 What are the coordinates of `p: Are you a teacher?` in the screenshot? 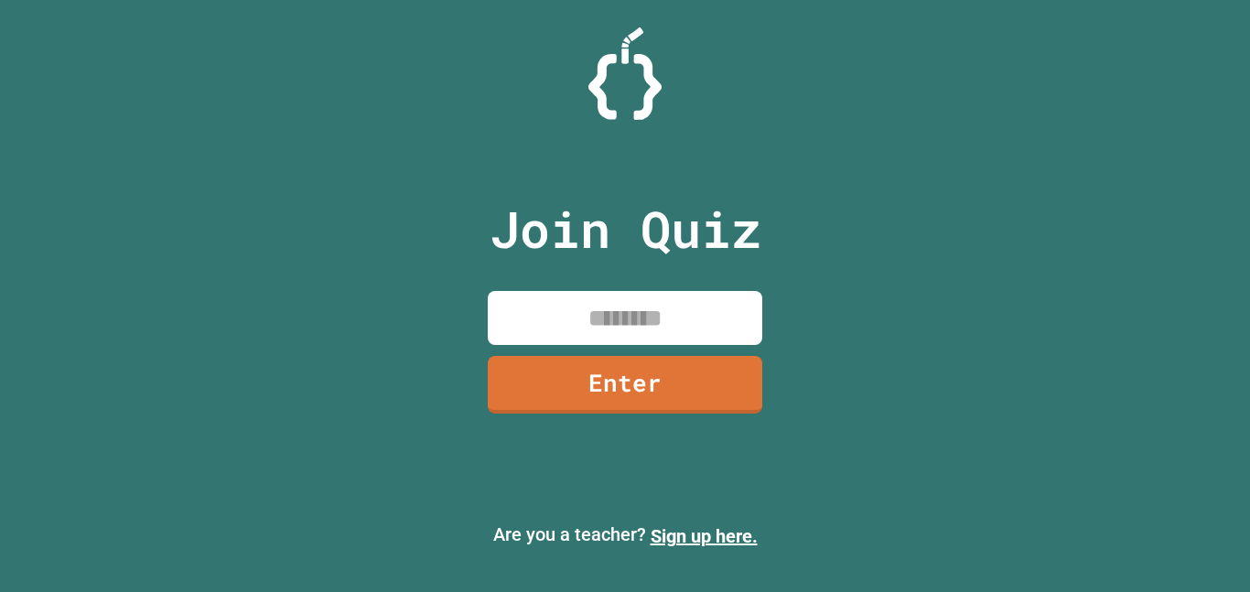 It's located at (625, 535).